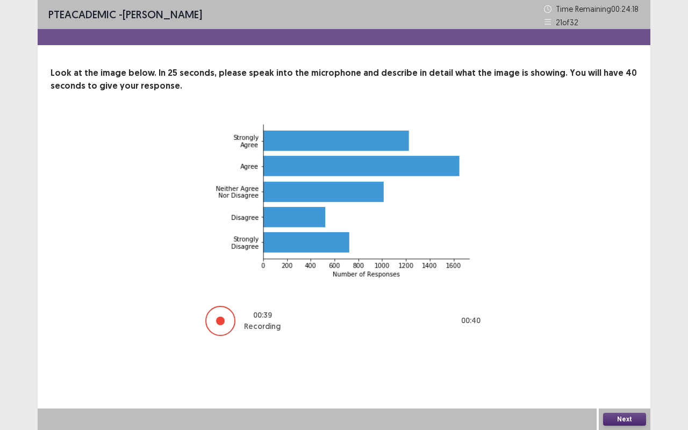  What do you see at coordinates (344, 200) in the screenshot?
I see `img: image-description` at bounding box center [344, 200].